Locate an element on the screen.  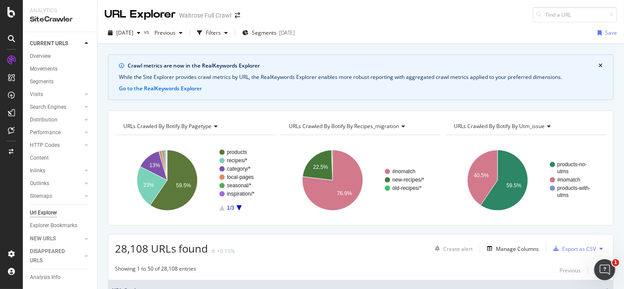
text: 1/3 is located at coordinates (230, 208).